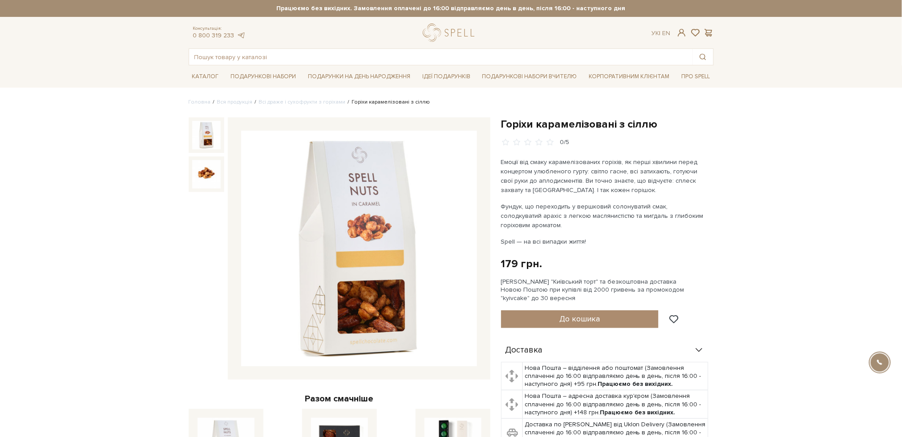 Image resolution: width=902 pixels, height=437 pixels. I want to click on h1: Горіхи карамелізовані з сіллю, so click(607, 124).